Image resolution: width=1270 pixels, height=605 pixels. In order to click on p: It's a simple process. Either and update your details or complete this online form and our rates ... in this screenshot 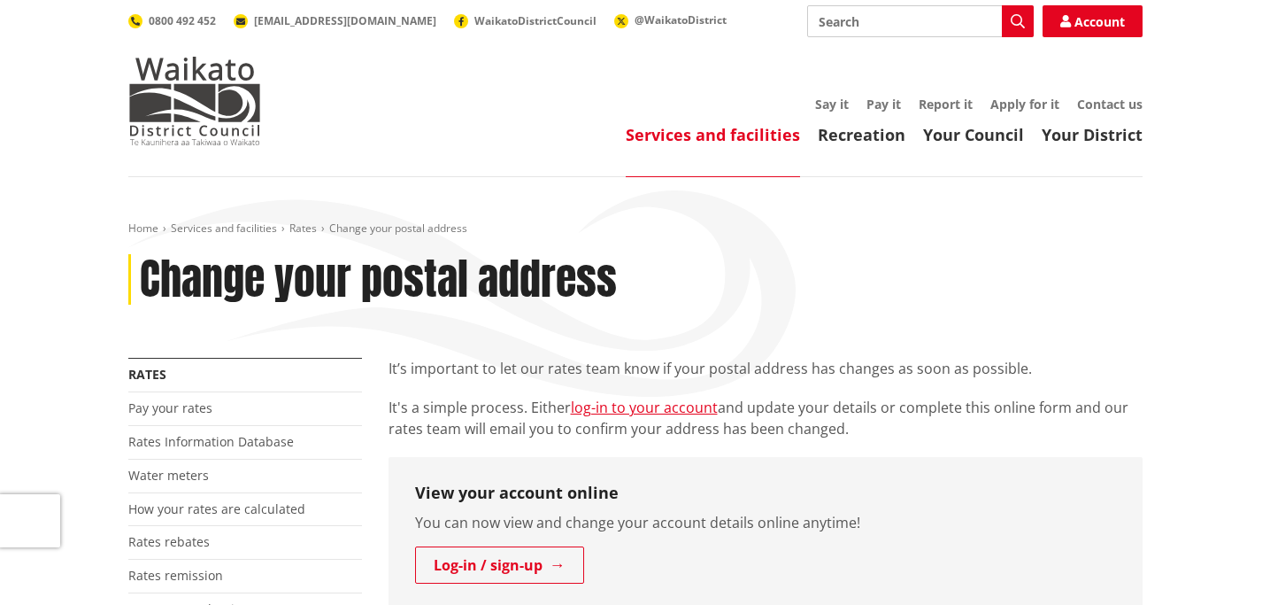, I will do `click(766, 418)`.